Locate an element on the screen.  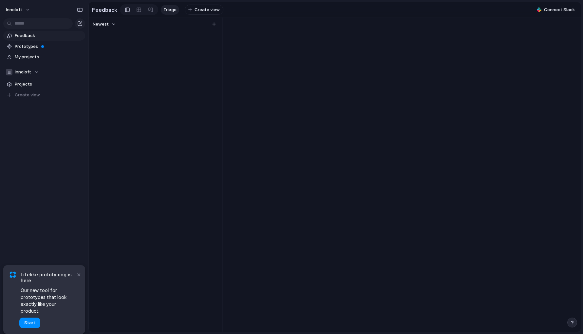
a: Prototypes is located at coordinates (44, 46).